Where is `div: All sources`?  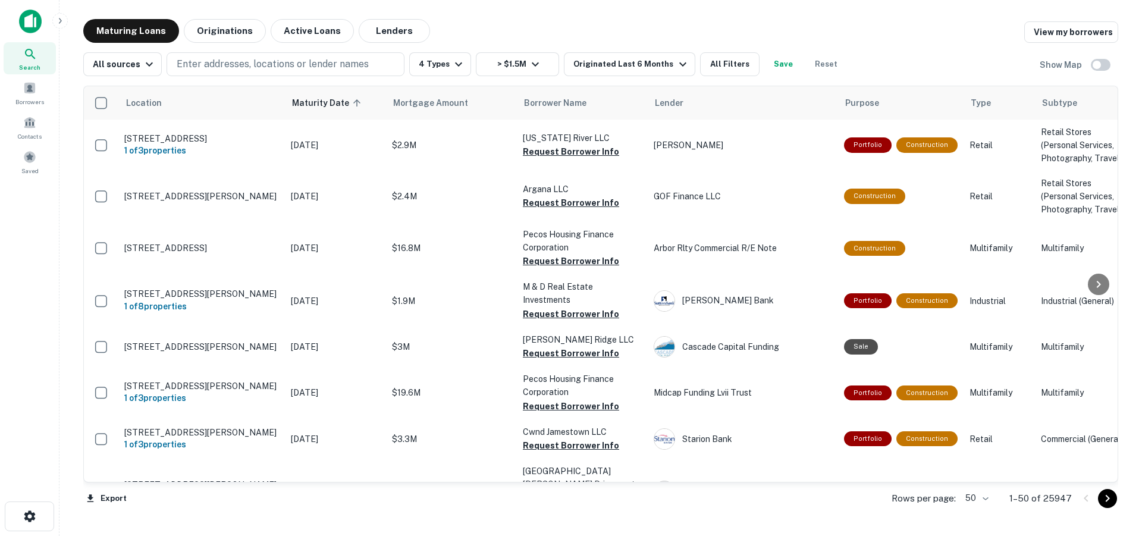 div: All sources is located at coordinates (124, 64).